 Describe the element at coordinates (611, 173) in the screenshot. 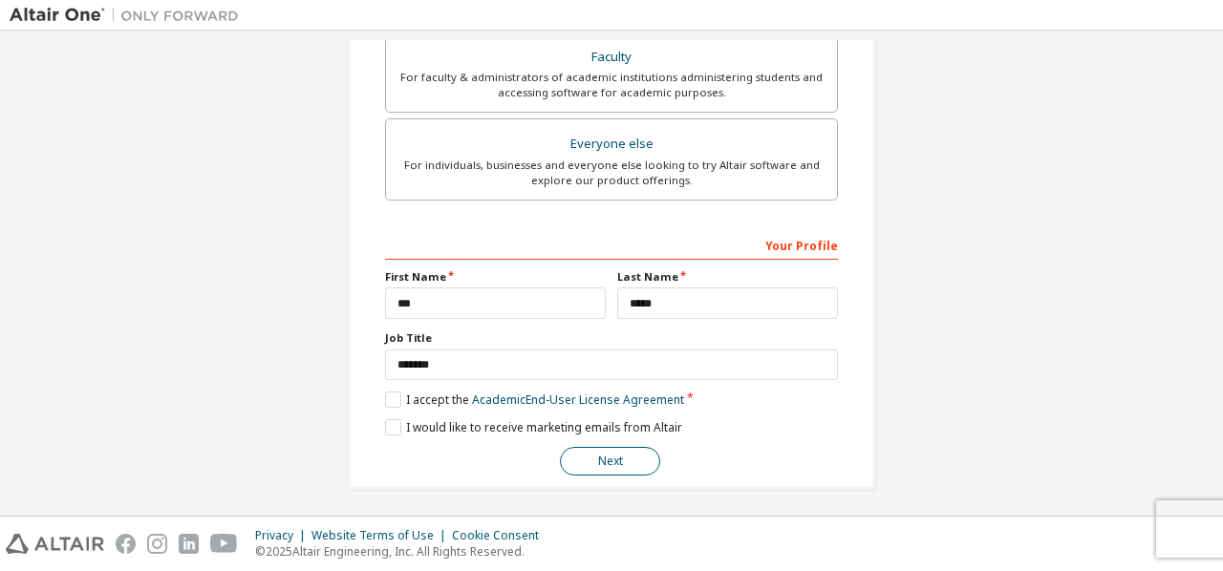

I see `div: For individuals, businesses and everyone else looking to try Altair software and explore our prod...` at that location.